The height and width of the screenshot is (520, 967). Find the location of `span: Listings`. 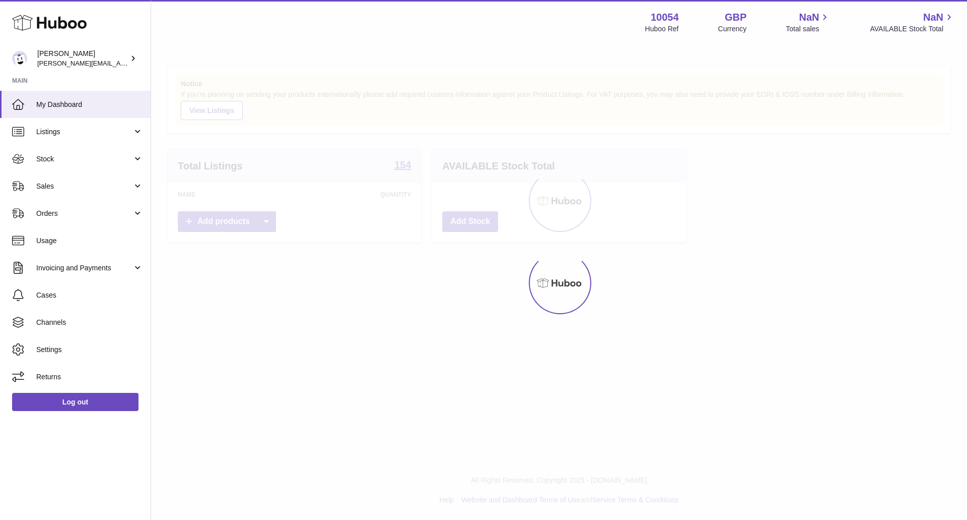

span: Listings is located at coordinates (84, 132).